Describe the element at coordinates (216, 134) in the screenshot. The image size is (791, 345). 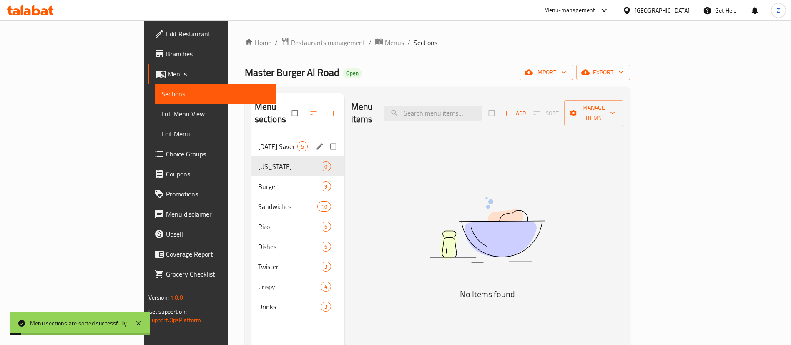
I see `a: Edit Menu` at that location.